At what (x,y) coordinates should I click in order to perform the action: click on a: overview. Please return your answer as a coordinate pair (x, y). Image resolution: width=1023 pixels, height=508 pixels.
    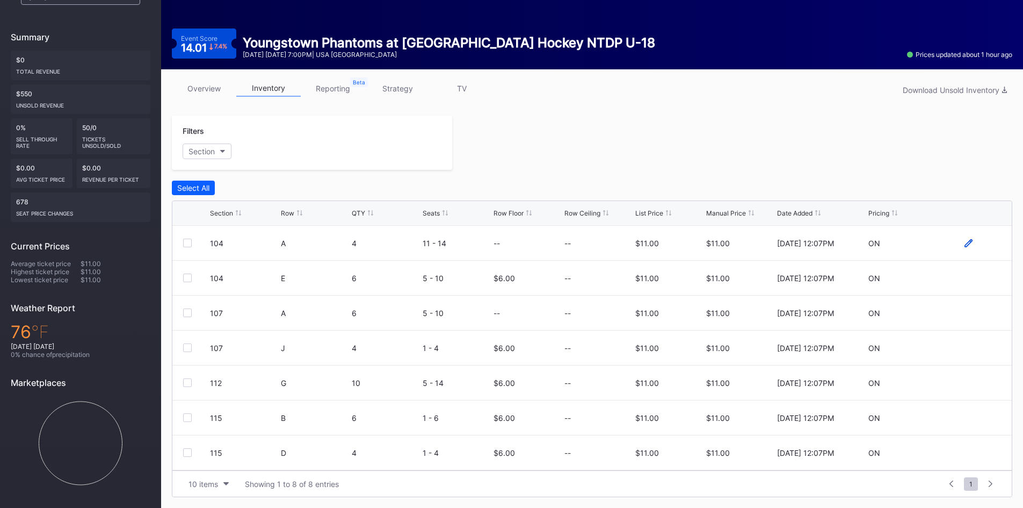
    Looking at the image, I should click on (204, 88).